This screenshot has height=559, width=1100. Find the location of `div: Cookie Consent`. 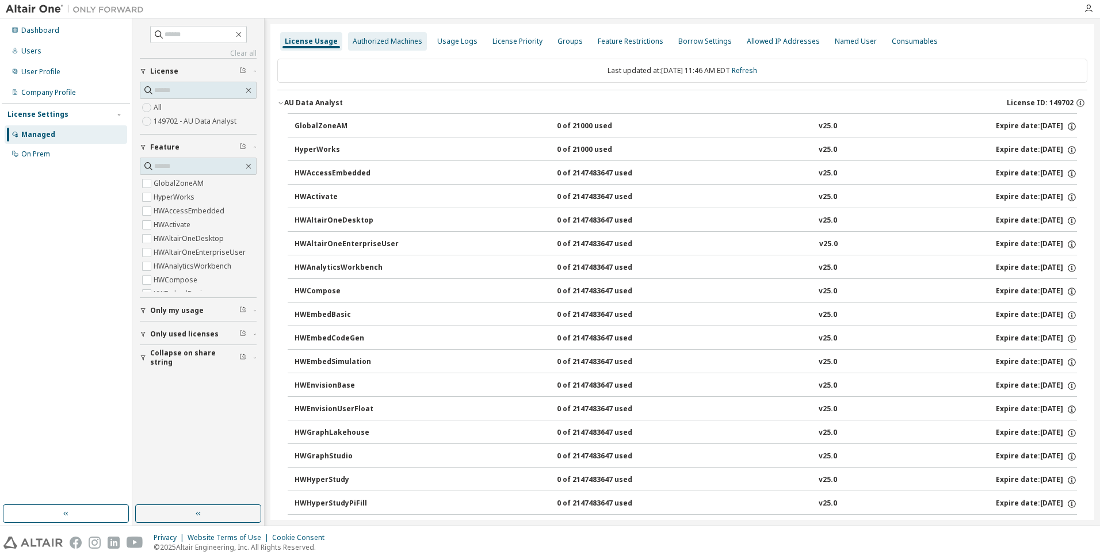

div: Cookie Consent is located at coordinates (301, 538).